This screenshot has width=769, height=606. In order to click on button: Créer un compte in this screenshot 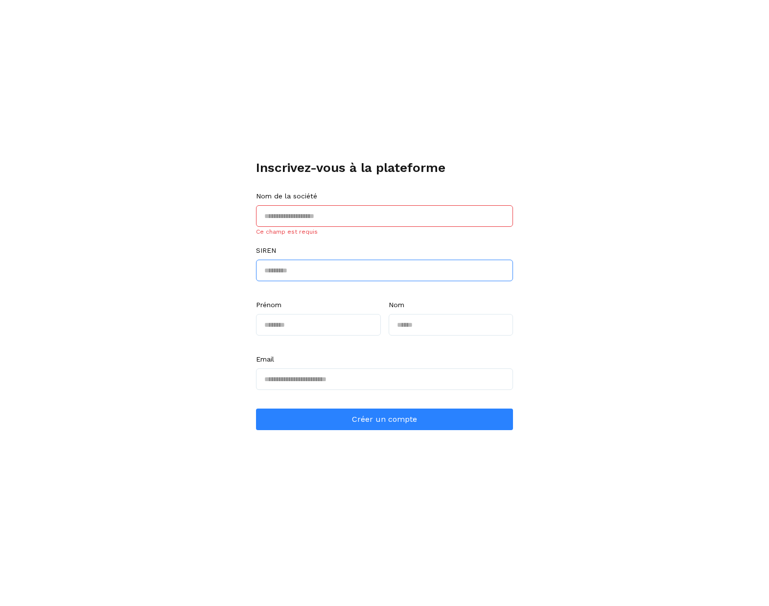, I will do `click(384, 419)`.